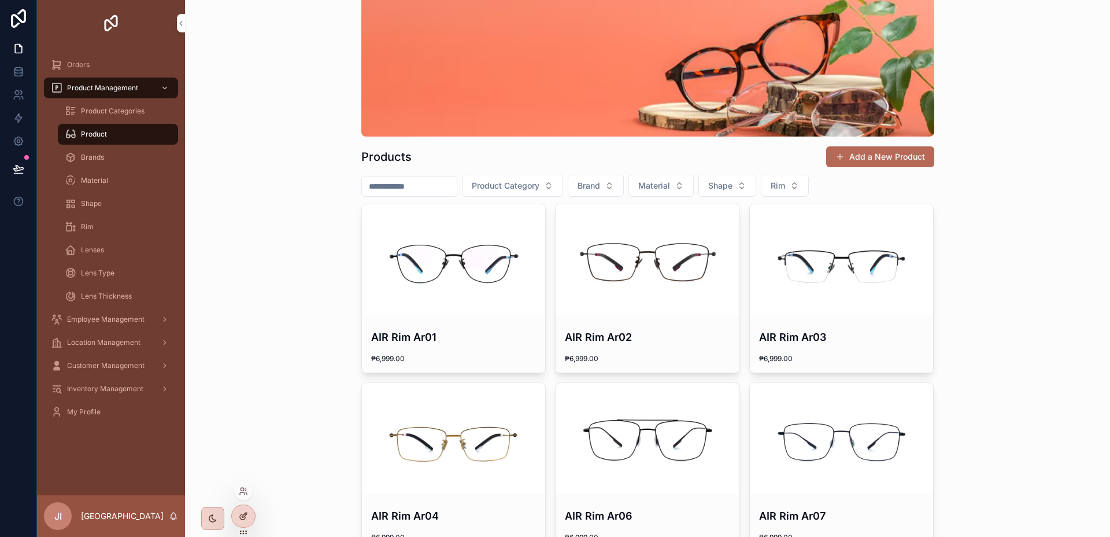 Image resolution: width=1110 pixels, height=537 pixels. Describe the element at coordinates (454, 337) in the screenshot. I see `h4: AIR Rim Ar01` at that location.